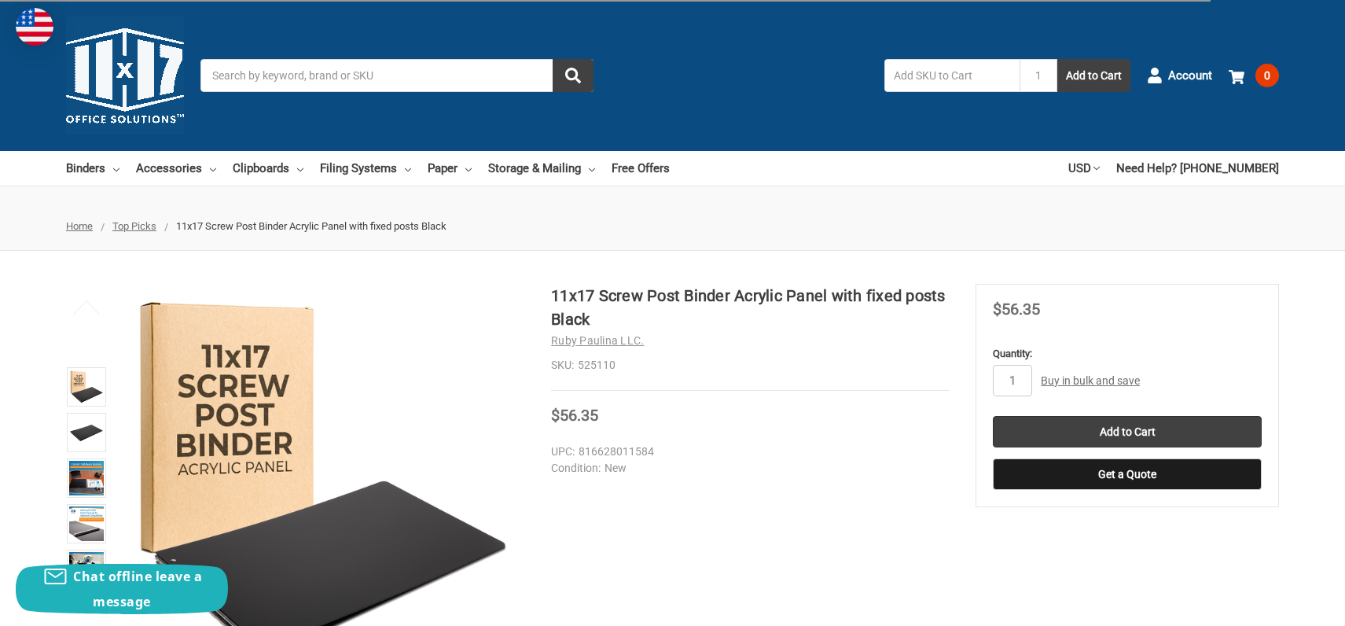  Describe the element at coordinates (397, 75) in the screenshot. I see `input: Search by keyword, brand or SKU` at that location.